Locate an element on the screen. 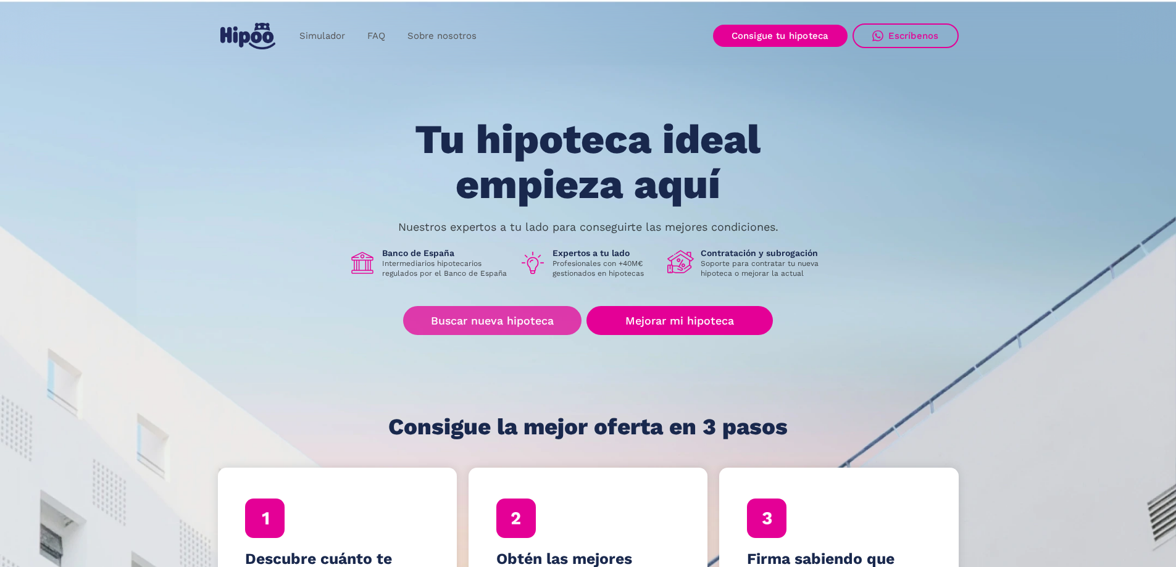 This screenshot has width=1176, height=567. a: Consigue tu hipoteca is located at coordinates (780, 36).